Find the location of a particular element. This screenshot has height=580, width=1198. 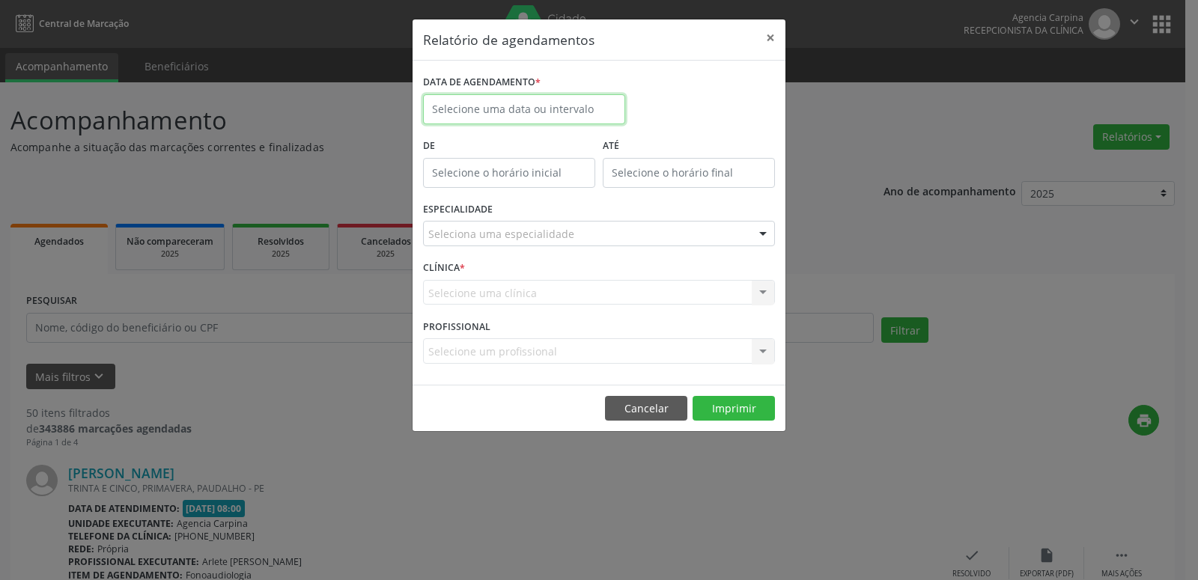

label: DATA DE AGENDAMENTO is located at coordinates (481, 82).